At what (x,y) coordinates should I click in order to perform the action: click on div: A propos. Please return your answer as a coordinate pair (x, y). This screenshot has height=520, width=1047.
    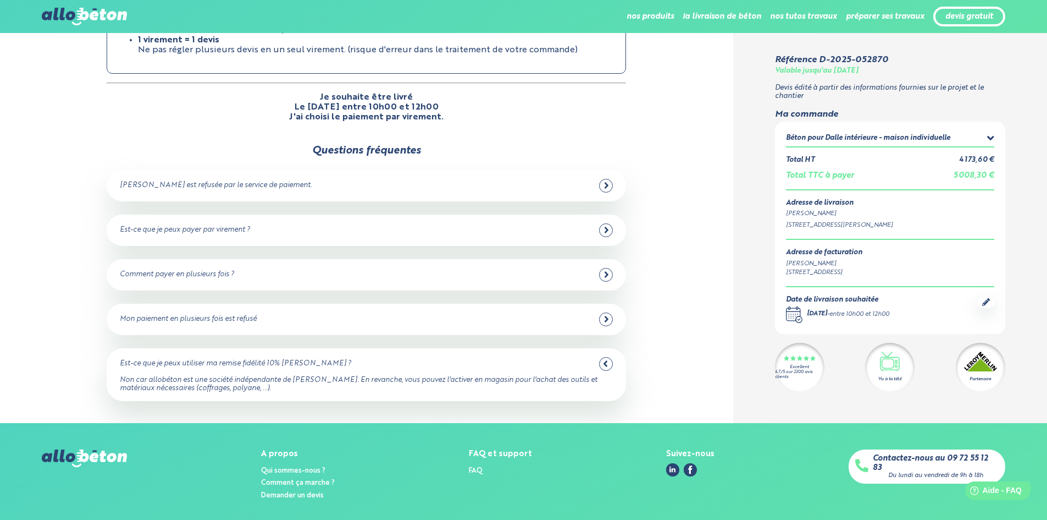
    Looking at the image, I should click on (298, 454).